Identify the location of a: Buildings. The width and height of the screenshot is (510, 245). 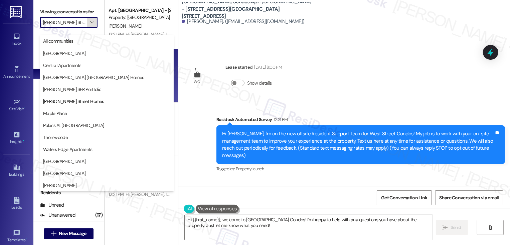
(17, 171).